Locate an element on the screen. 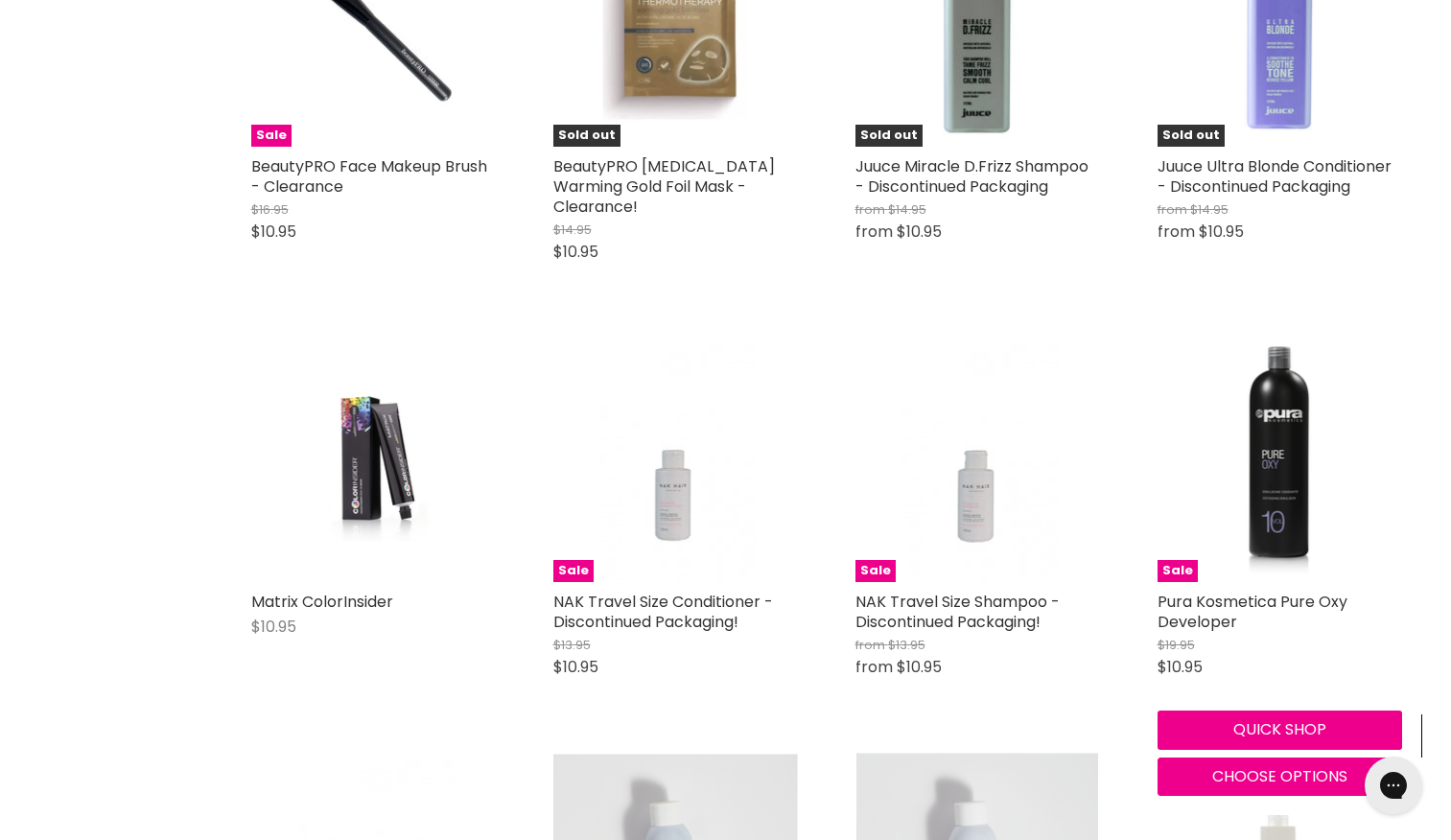 The image size is (1451, 840). span: $16.95 is located at coordinates (270, 209).